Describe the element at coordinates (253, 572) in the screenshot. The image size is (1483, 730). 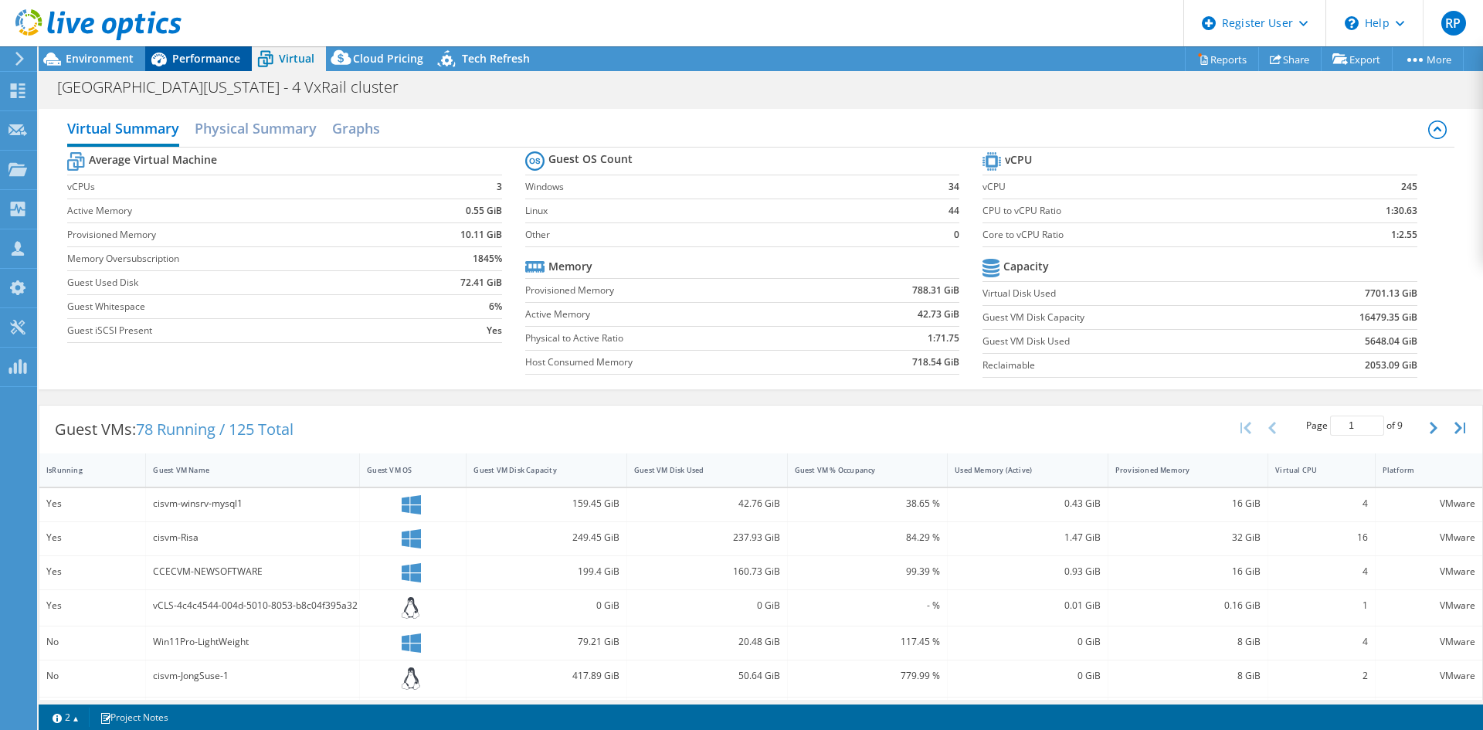
I see `div: CCECVM-NEWSOFTWARE` at that location.